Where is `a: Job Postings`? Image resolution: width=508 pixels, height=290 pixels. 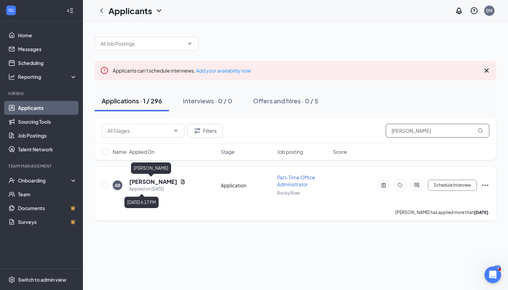
a: Job Postings is located at coordinates (47, 136).